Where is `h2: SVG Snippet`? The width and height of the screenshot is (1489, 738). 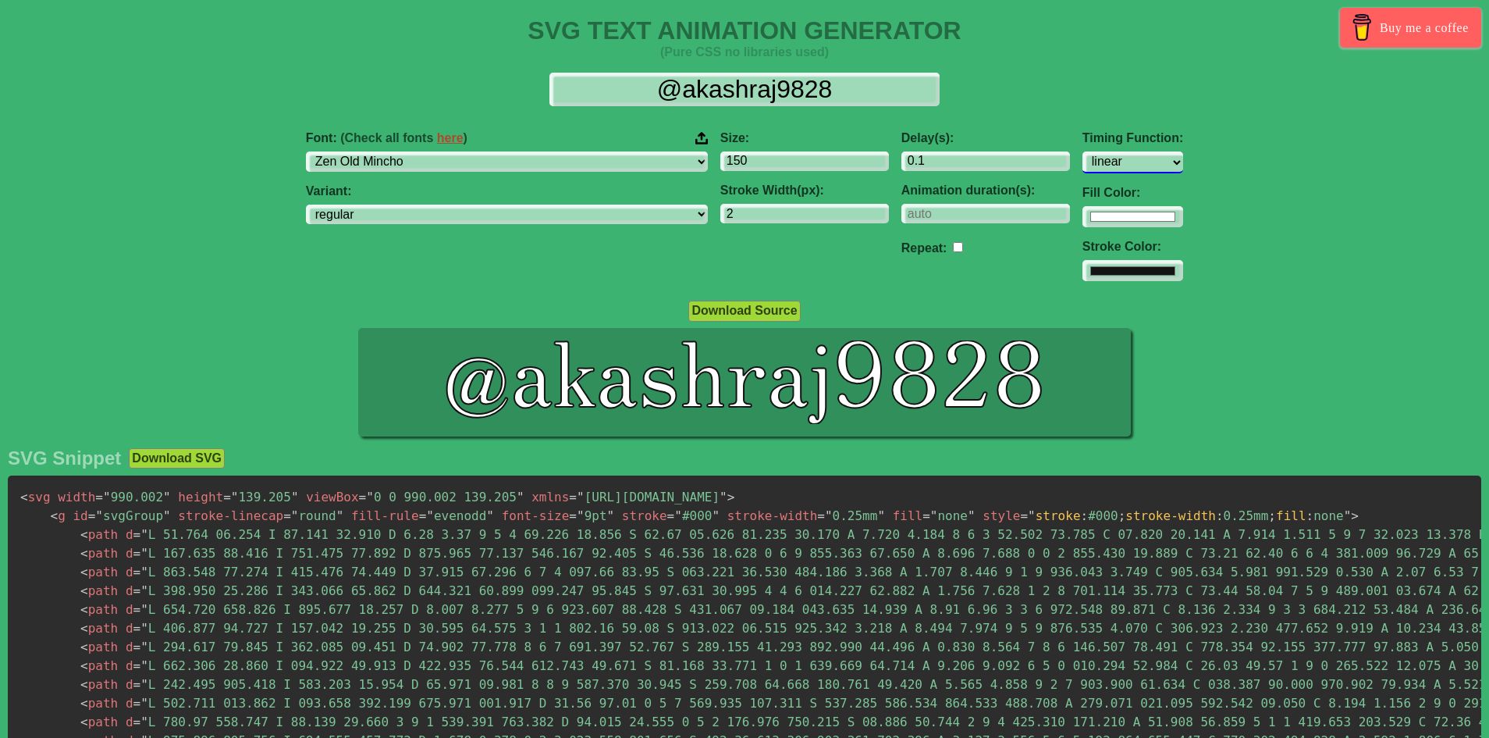
h2: SVG Snippet is located at coordinates (64, 458).